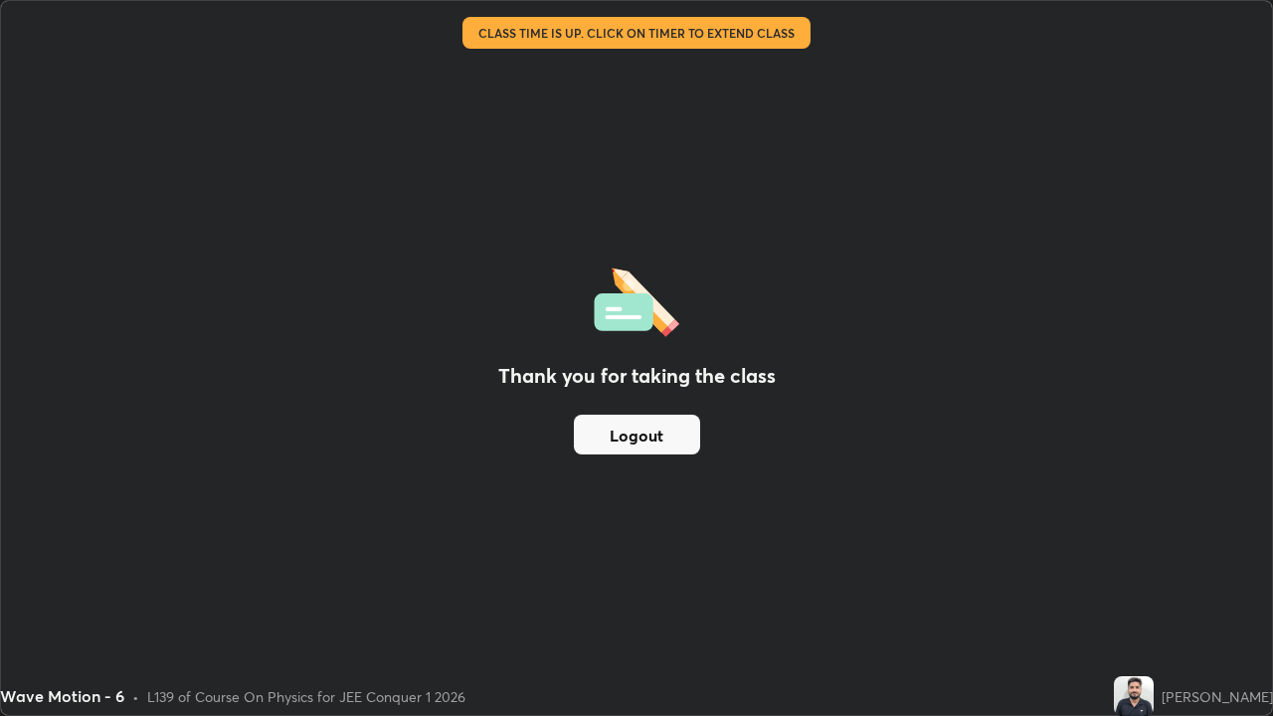 This screenshot has width=1273, height=716. What do you see at coordinates (637, 376) in the screenshot?
I see `h2: Thank you for taking the class` at bounding box center [637, 376].